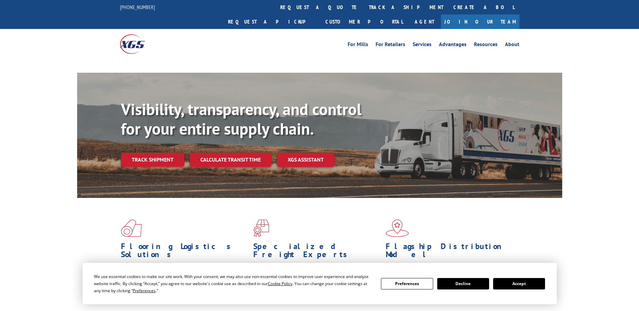 This screenshot has height=311, width=639. I want to click on a: Agent, so click(425, 22).